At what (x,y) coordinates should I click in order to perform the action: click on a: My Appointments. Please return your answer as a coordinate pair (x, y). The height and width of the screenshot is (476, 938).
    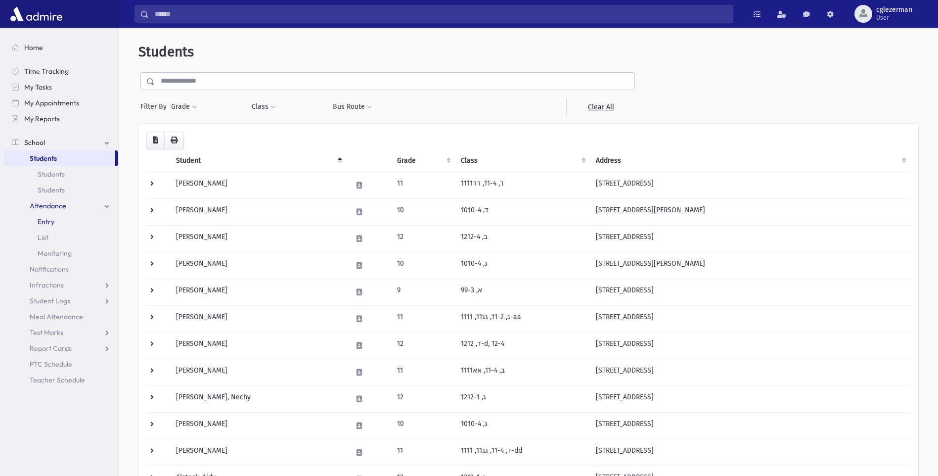
    Looking at the image, I should click on (61, 103).